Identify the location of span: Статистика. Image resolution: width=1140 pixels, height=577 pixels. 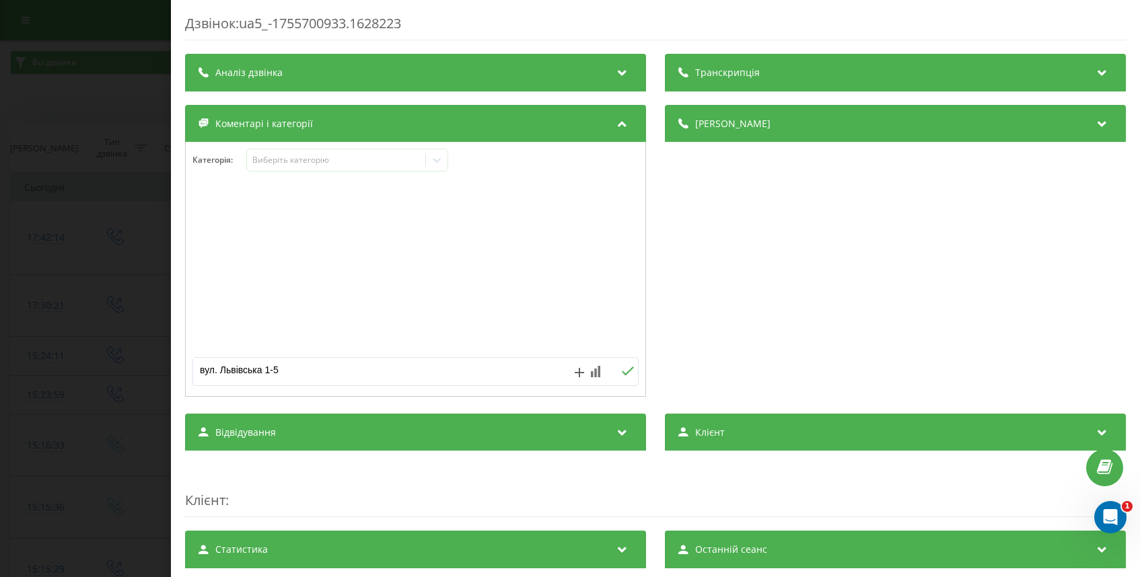
(242, 550).